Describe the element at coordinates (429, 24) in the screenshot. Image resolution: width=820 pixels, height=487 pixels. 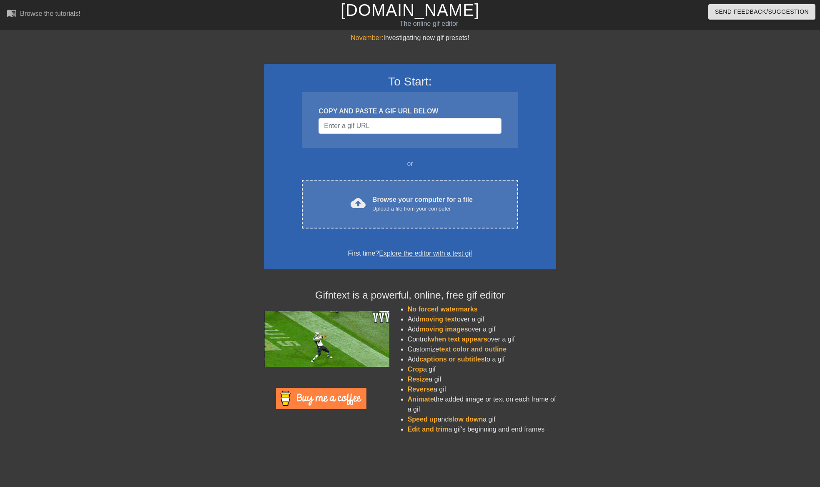
I see `div: The online gif editor` at that location.